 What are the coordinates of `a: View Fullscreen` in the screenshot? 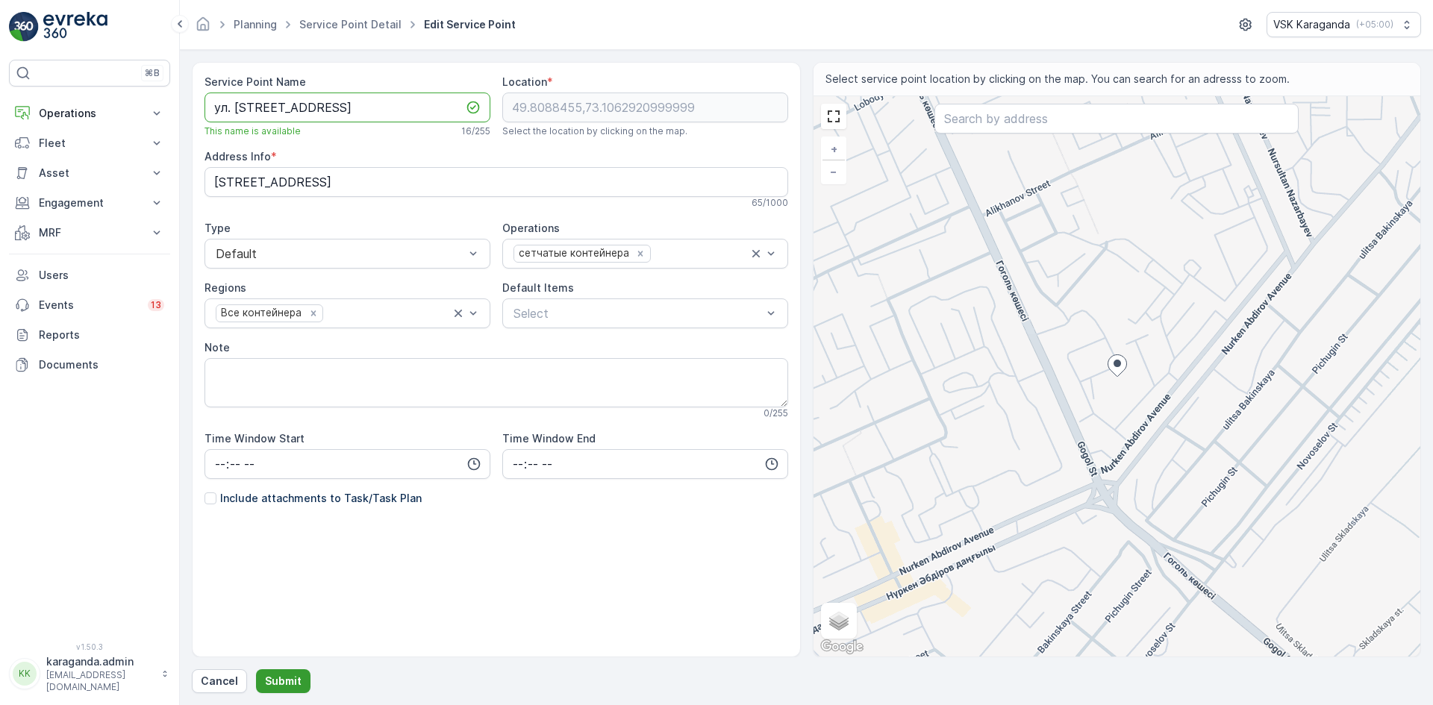 It's located at (834, 116).